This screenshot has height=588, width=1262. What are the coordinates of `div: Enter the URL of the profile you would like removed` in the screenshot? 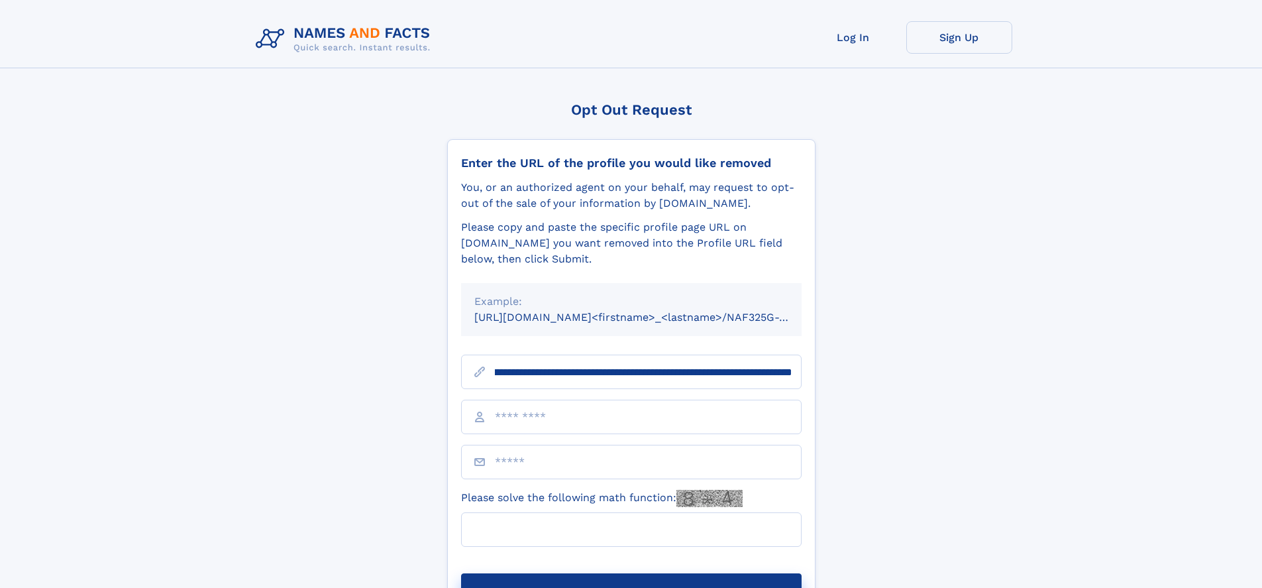 It's located at (631, 163).